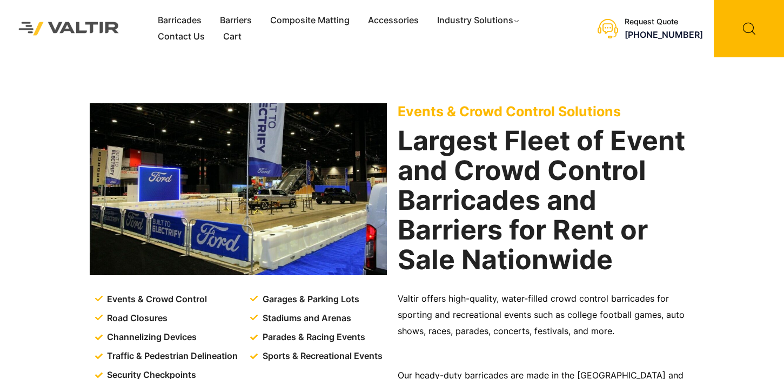 The image size is (784, 379). Describe the element at coordinates (232, 37) in the screenshot. I see `a: Cart` at that location.